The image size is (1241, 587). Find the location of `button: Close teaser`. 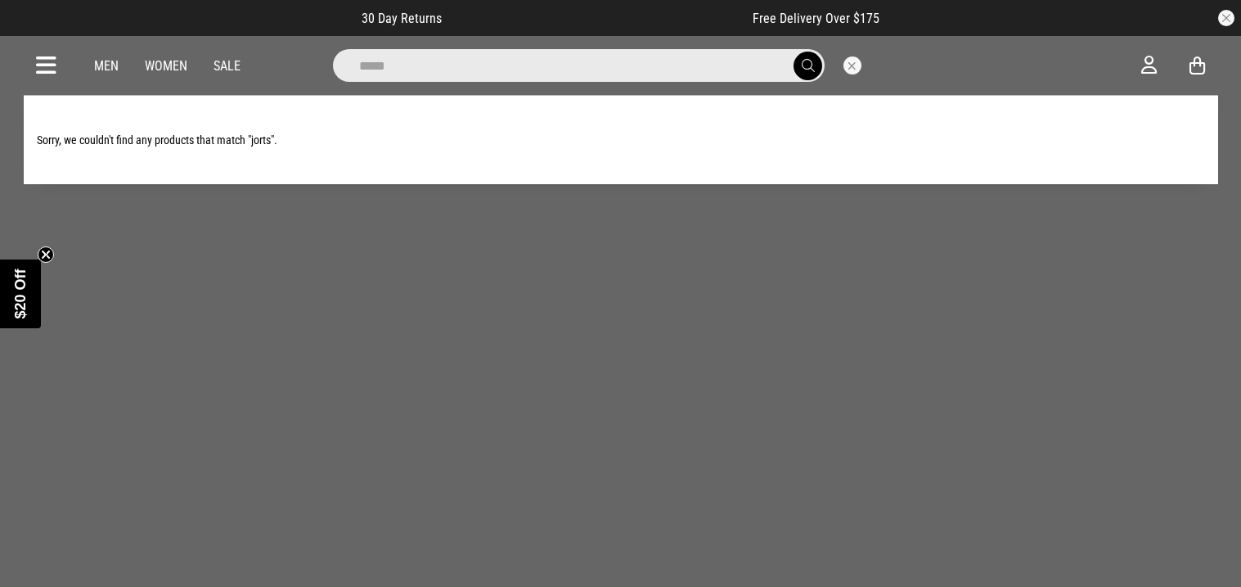

button: Close teaser is located at coordinates (46, 255).